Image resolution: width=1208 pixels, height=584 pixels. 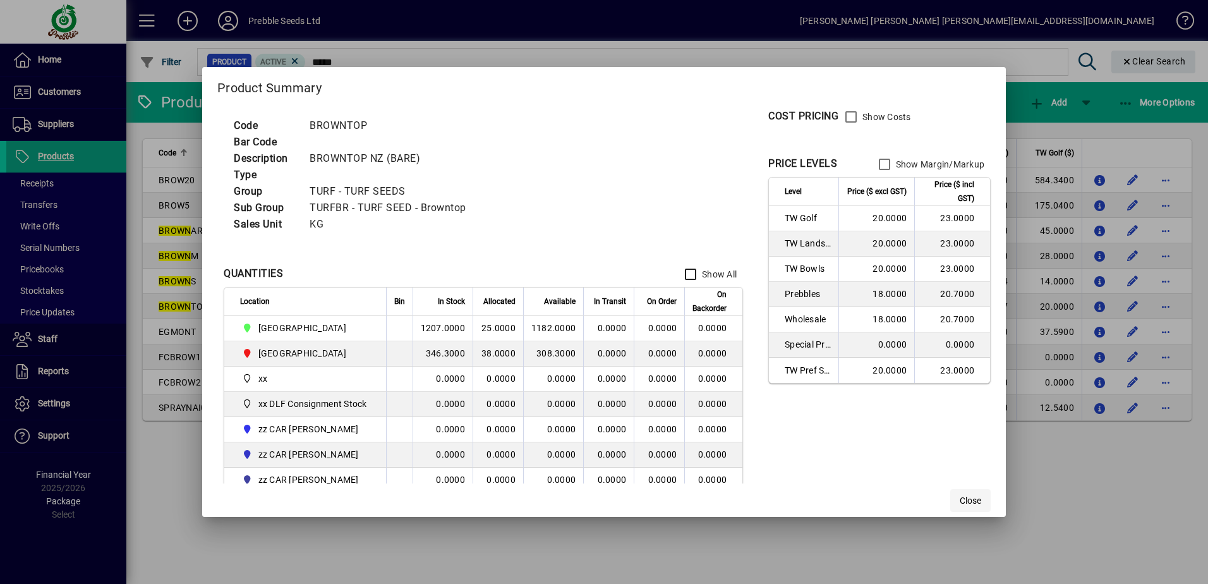 What do you see at coordinates (793, 191) in the screenshot?
I see `span: Level` at bounding box center [793, 191].